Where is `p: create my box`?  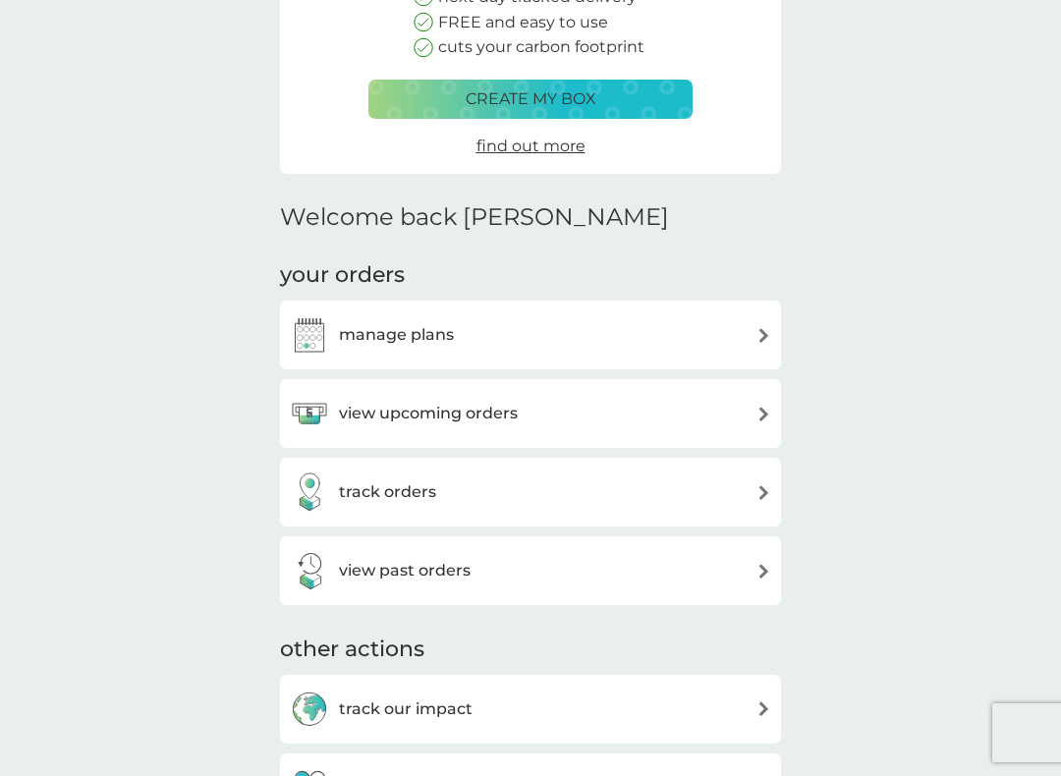 p: create my box is located at coordinates (531, 99).